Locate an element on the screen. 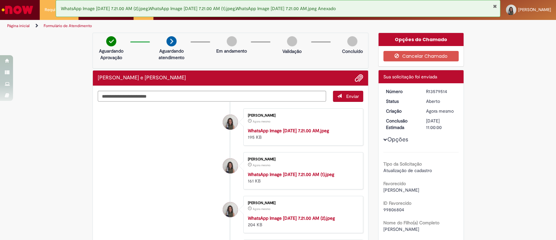  p: Em andamento is located at coordinates (232, 51).